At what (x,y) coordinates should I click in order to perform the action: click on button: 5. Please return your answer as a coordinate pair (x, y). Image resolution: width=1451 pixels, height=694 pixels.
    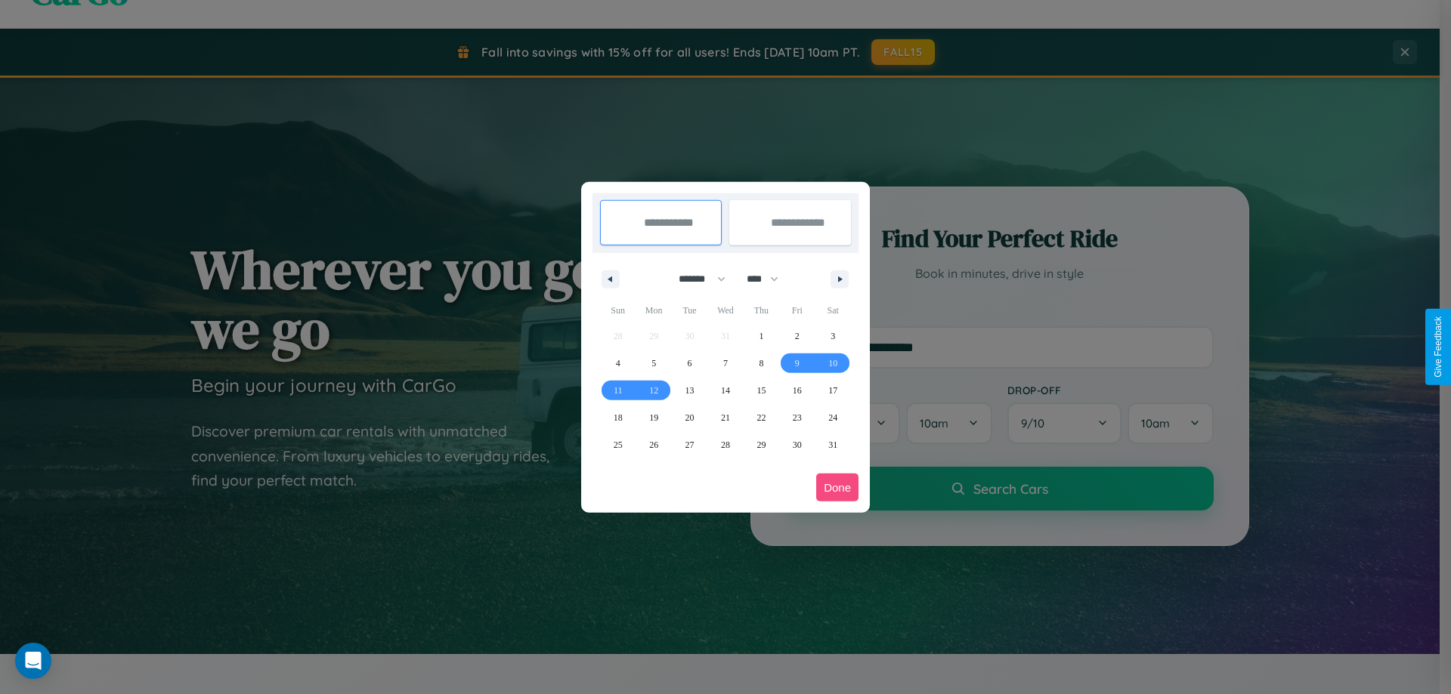
    Looking at the image, I should click on (653, 363).